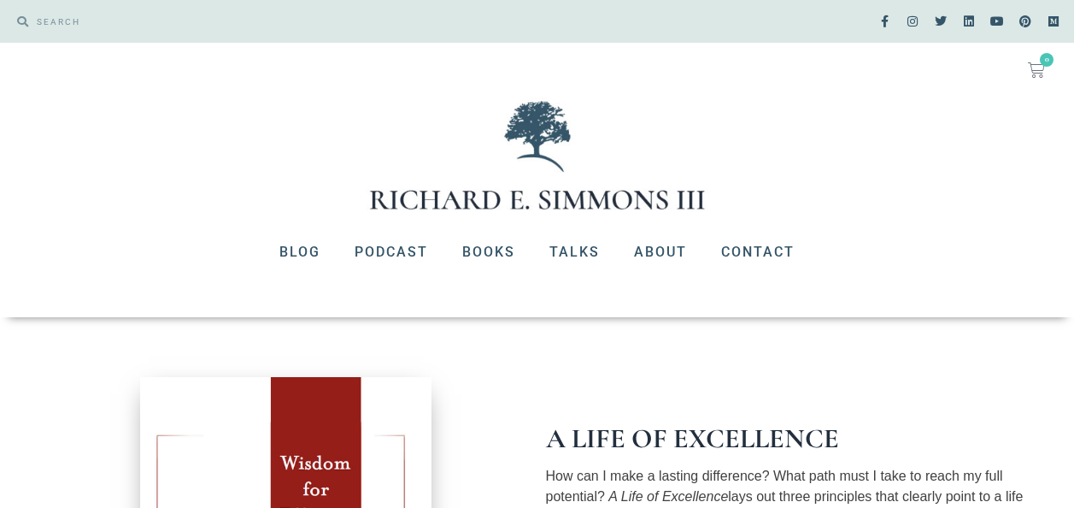 The width and height of the screenshot is (1074, 508). What do you see at coordinates (489, 252) in the screenshot?
I see `a: Books` at bounding box center [489, 252].